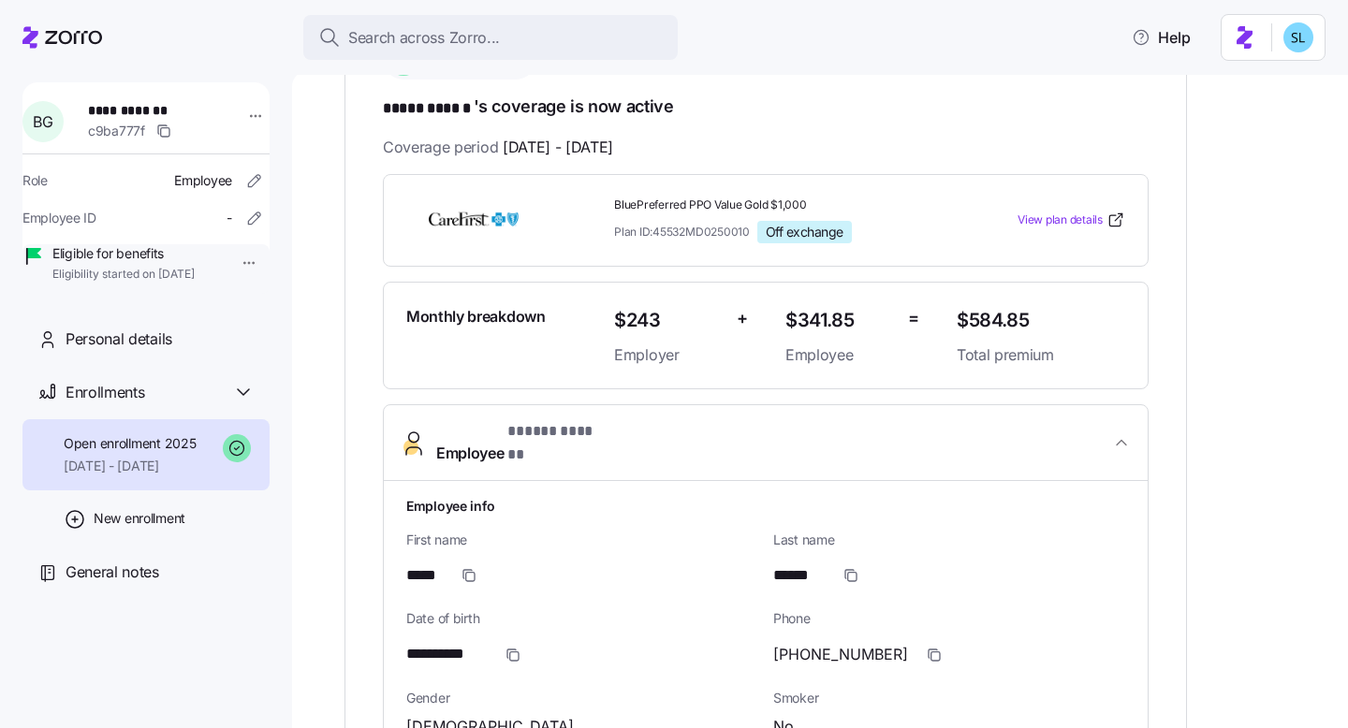  I want to click on span: Last name, so click(949, 540).